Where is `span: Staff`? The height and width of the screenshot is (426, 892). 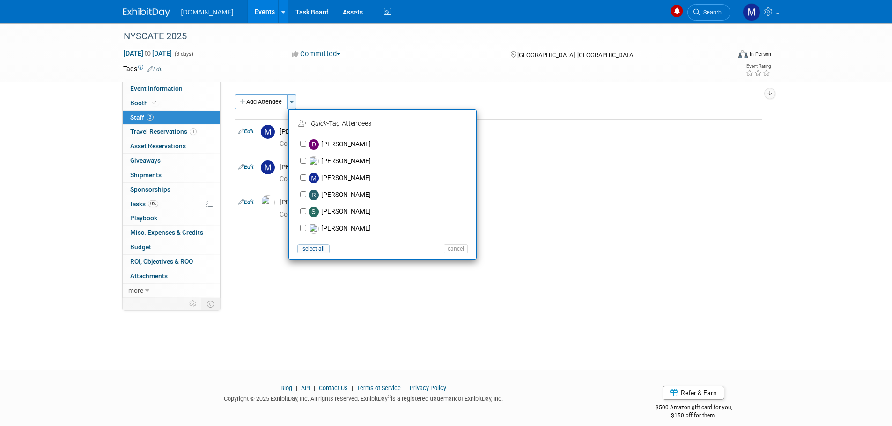
span: Staff is located at coordinates (142, 117).